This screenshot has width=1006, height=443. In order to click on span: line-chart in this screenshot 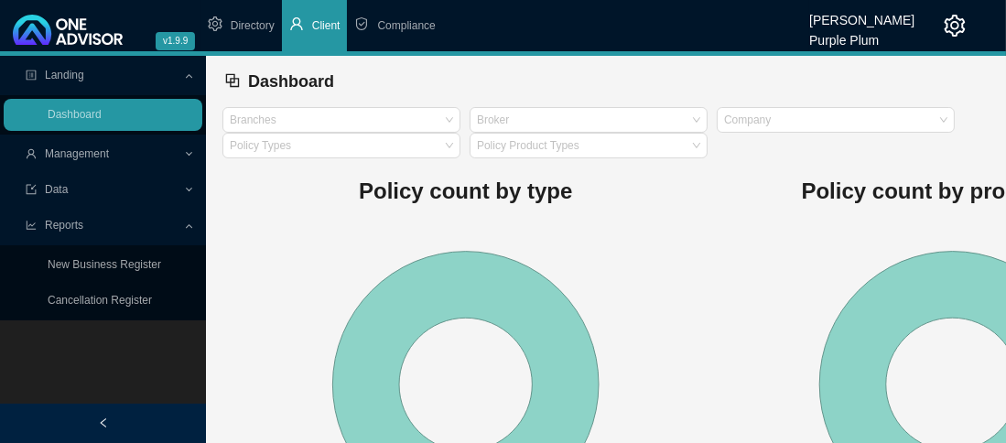, I will do `click(31, 225)`.